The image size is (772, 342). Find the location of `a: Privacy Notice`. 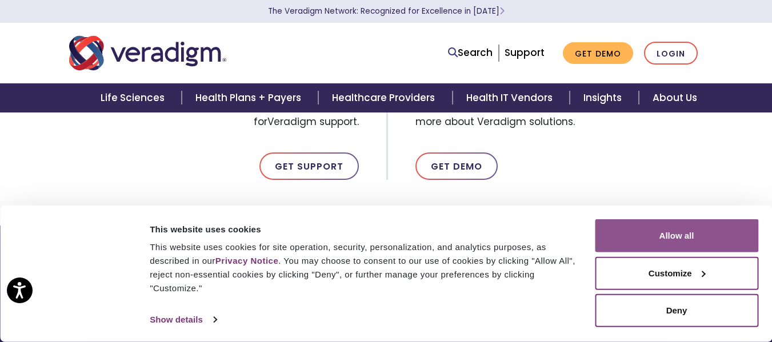

a: Privacy Notice is located at coordinates (247, 261).